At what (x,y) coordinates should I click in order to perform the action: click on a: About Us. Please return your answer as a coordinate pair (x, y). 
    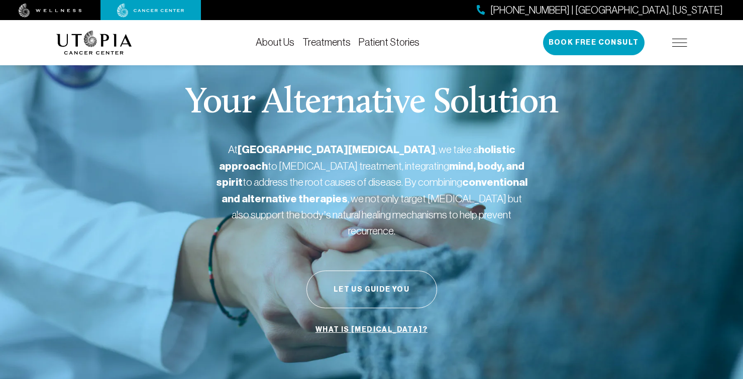
    Looking at the image, I should click on (275, 42).